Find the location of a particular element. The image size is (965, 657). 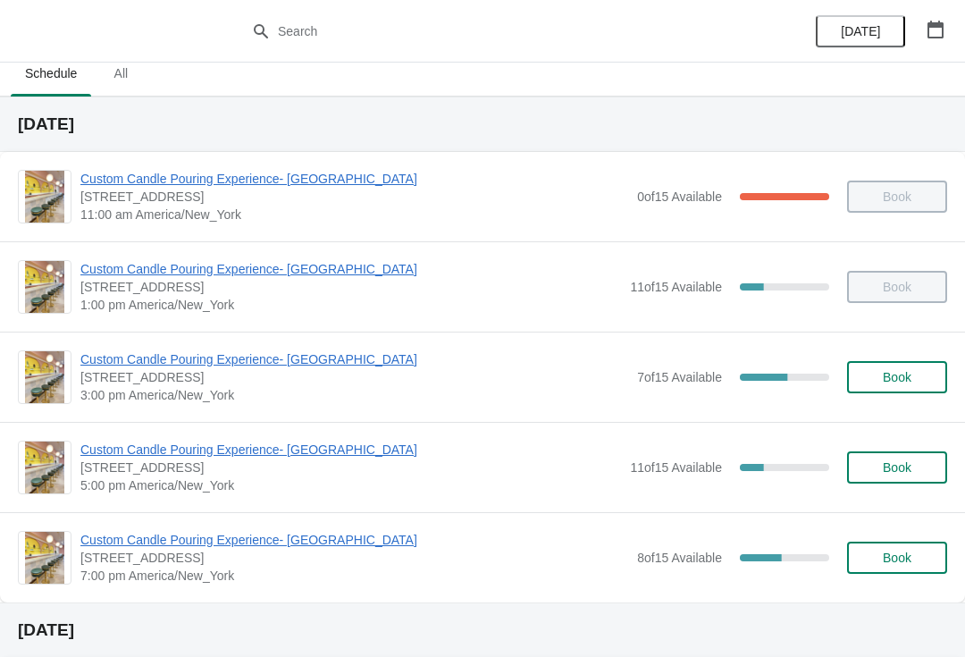

span: 7 of 15 Available is located at coordinates (679, 377).